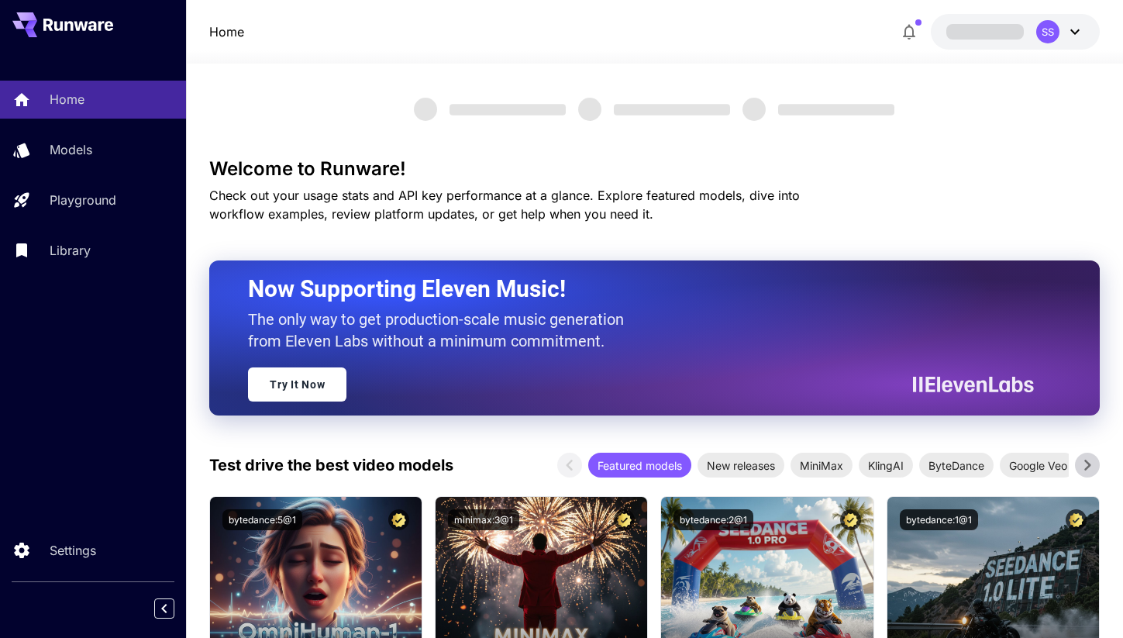  Describe the element at coordinates (1038, 465) in the screenshot. I see `span: Google Veo` at that location.